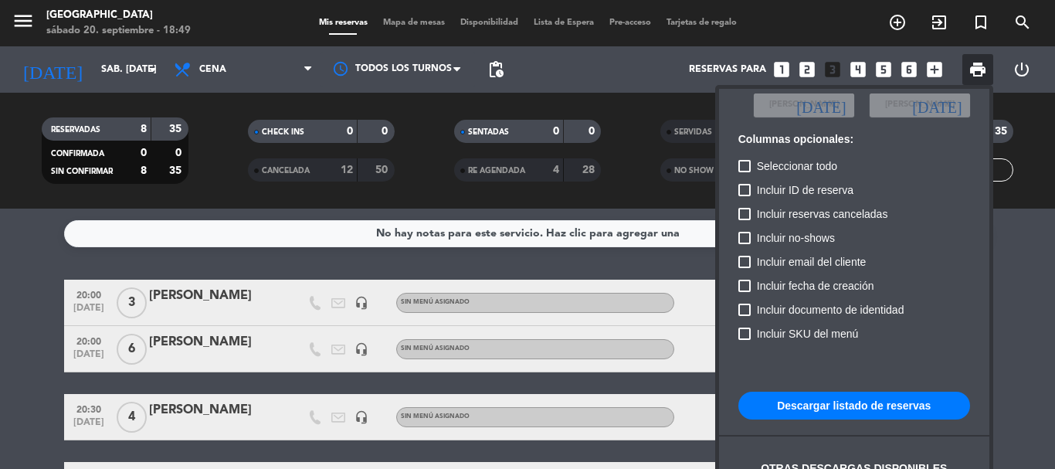 This screenshot has width=1055, height=469. Describe the element at coordinates (797, 166) in the screenshot. I see `span: Seleccionar todo` at that location.